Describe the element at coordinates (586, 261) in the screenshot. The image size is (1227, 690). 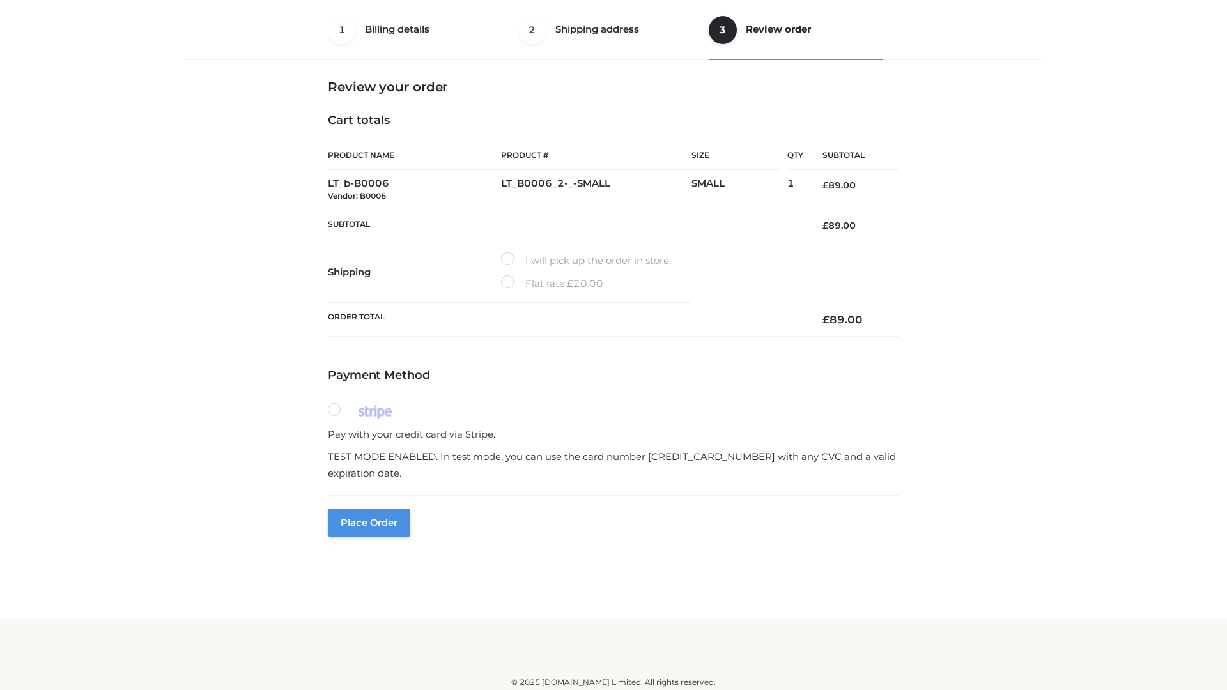
I see `label: I will pick up the order in store.` at that location.